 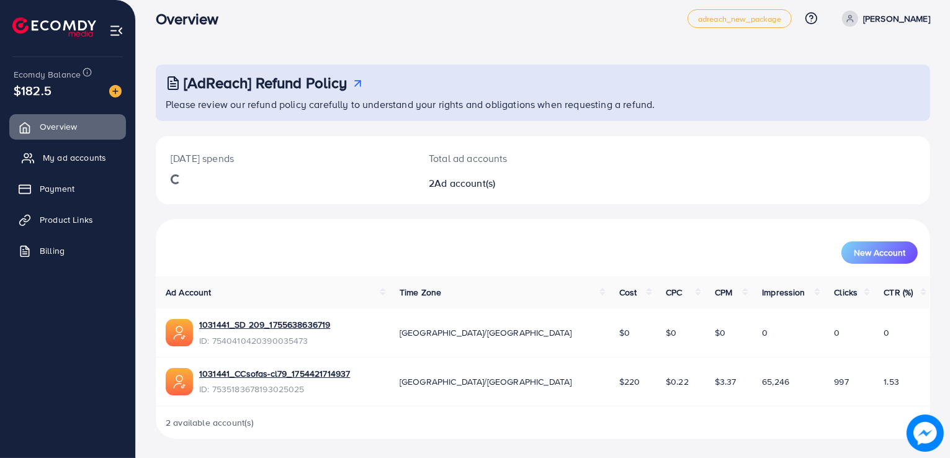 What do you see at coordinates (630, 382) in the screenshot?
I see `span: $220` at bounding box center [630, 382].